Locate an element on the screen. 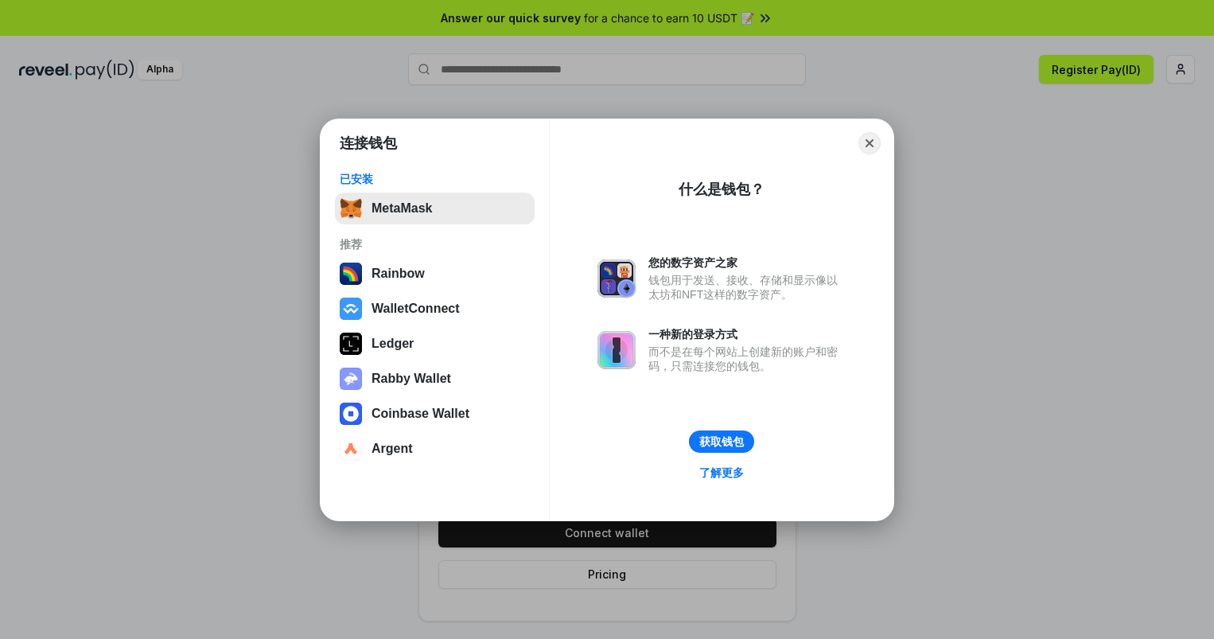 Image resolution: width=1214 pixels, height=639 pixels. a: 了解更多 is located at coordinates (721, 472).